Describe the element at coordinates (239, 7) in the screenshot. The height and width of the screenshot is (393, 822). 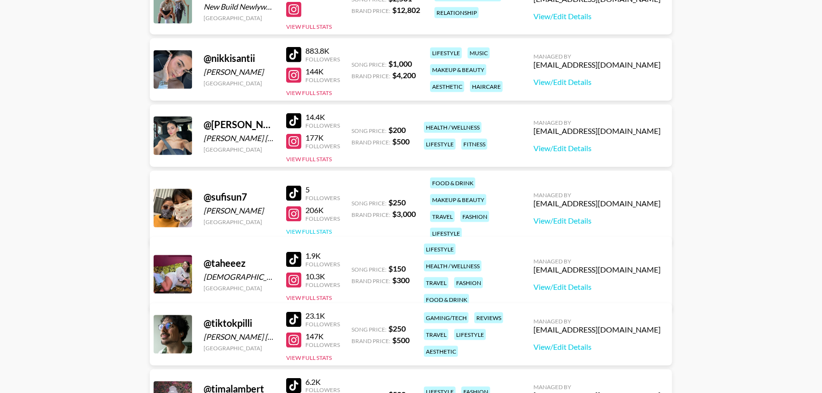
I see `div: New Build Newlyweds` at that location.